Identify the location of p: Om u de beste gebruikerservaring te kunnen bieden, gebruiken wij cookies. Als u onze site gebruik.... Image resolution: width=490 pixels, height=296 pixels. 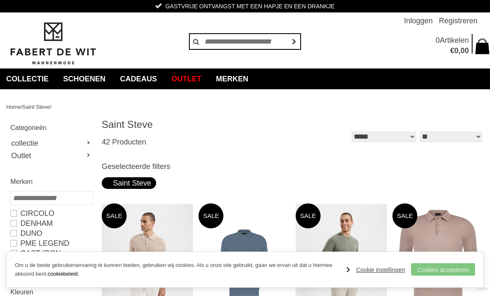
(176, 270).